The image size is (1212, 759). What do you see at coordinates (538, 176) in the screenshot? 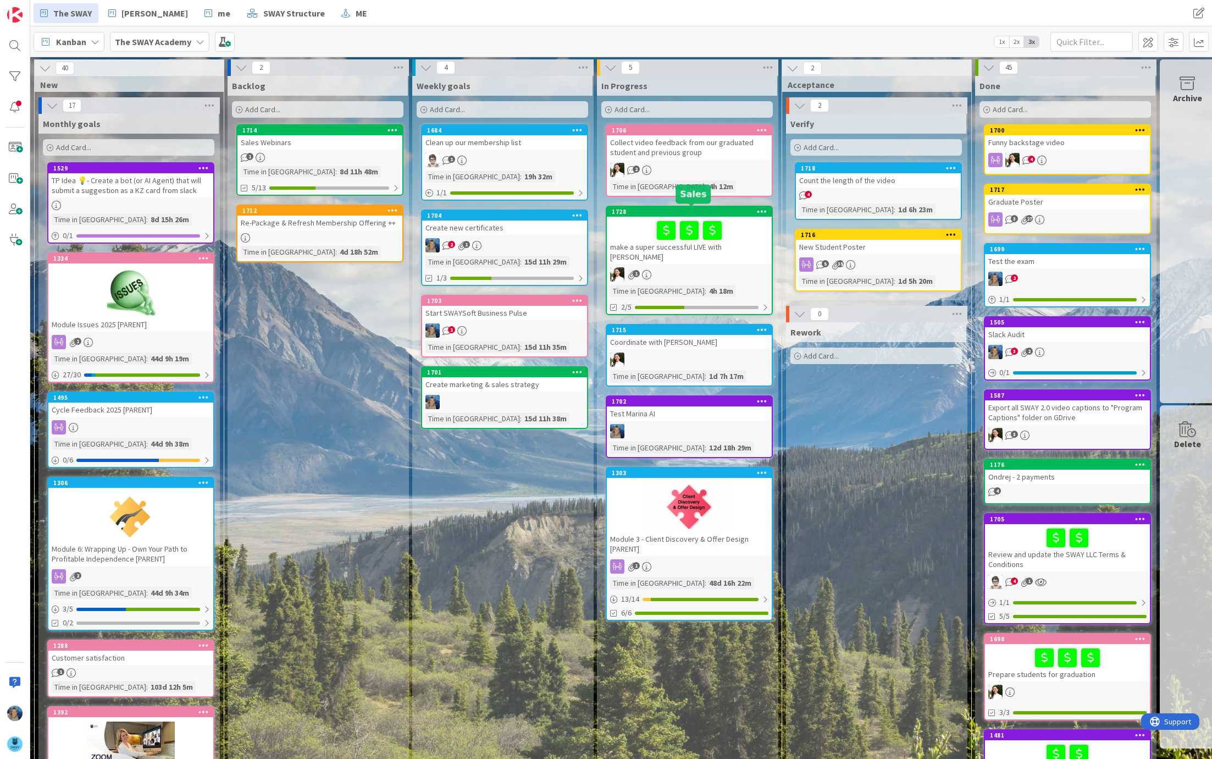
I see `div: 19h 32m` at bounding box center [538, 176].